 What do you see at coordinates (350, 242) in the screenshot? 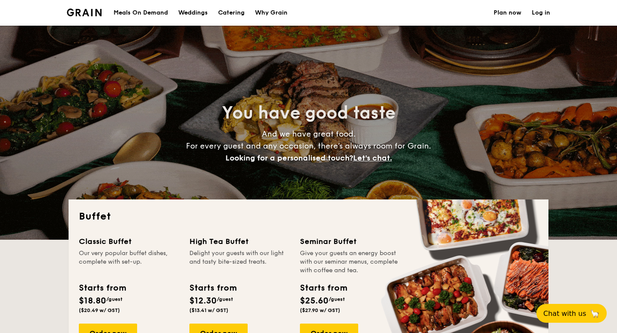
I see `div: Seminar Buffet` at bounding box center [350, 242].